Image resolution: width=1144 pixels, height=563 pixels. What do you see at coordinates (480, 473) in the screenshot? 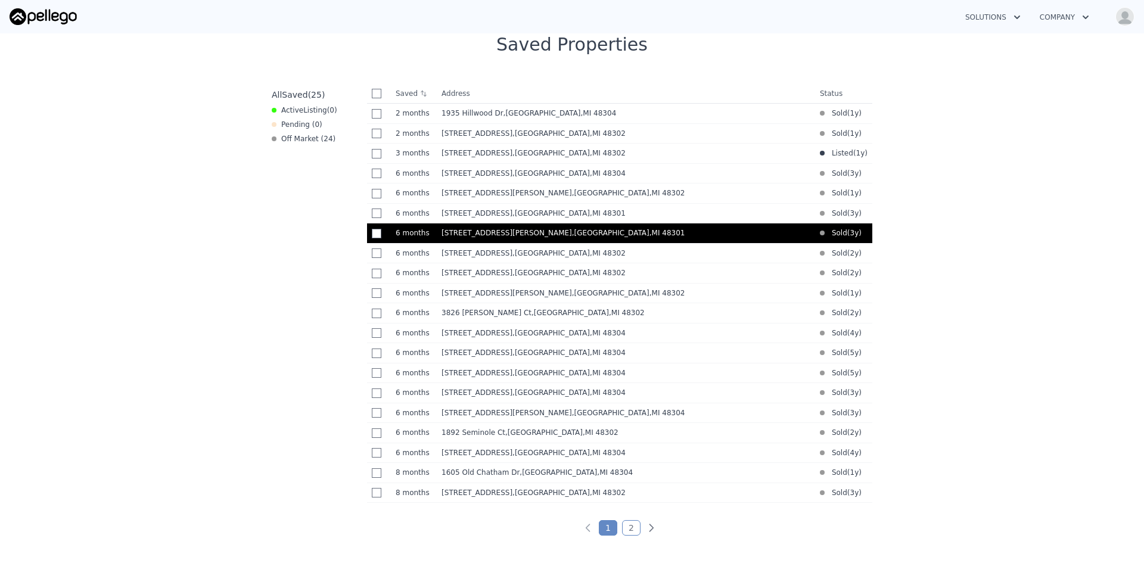
I see `span: 1605 Old Chatham Dr` at bounding box center [480, 473].